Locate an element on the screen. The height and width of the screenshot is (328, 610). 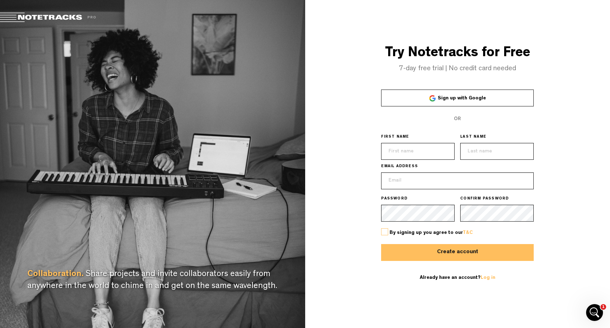
span: Collaboration. is located at coordinates (56, 275).